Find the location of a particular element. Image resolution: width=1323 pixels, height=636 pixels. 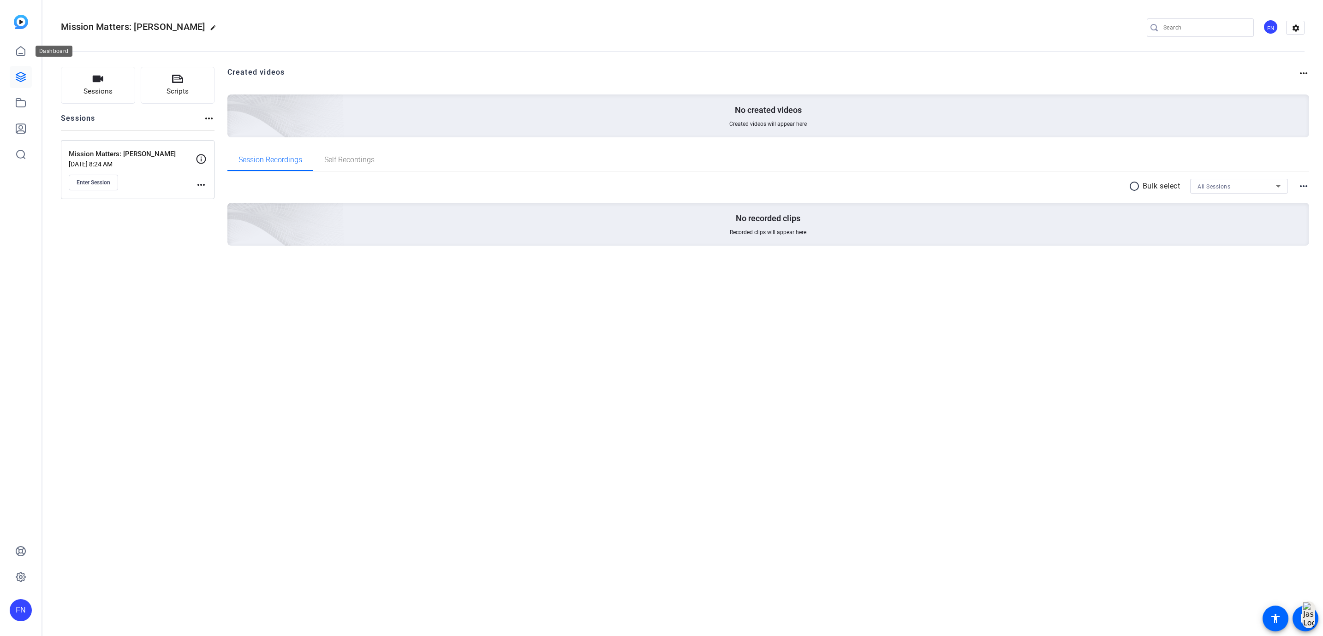

mat-icon: settings is located at coordinates (1295, 28).